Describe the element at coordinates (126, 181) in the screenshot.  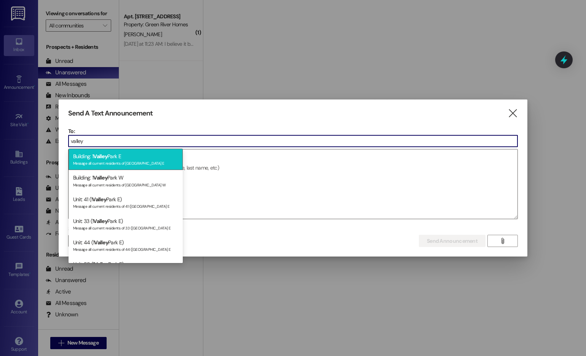
I see `div: Building: 1 Park W` at that location.